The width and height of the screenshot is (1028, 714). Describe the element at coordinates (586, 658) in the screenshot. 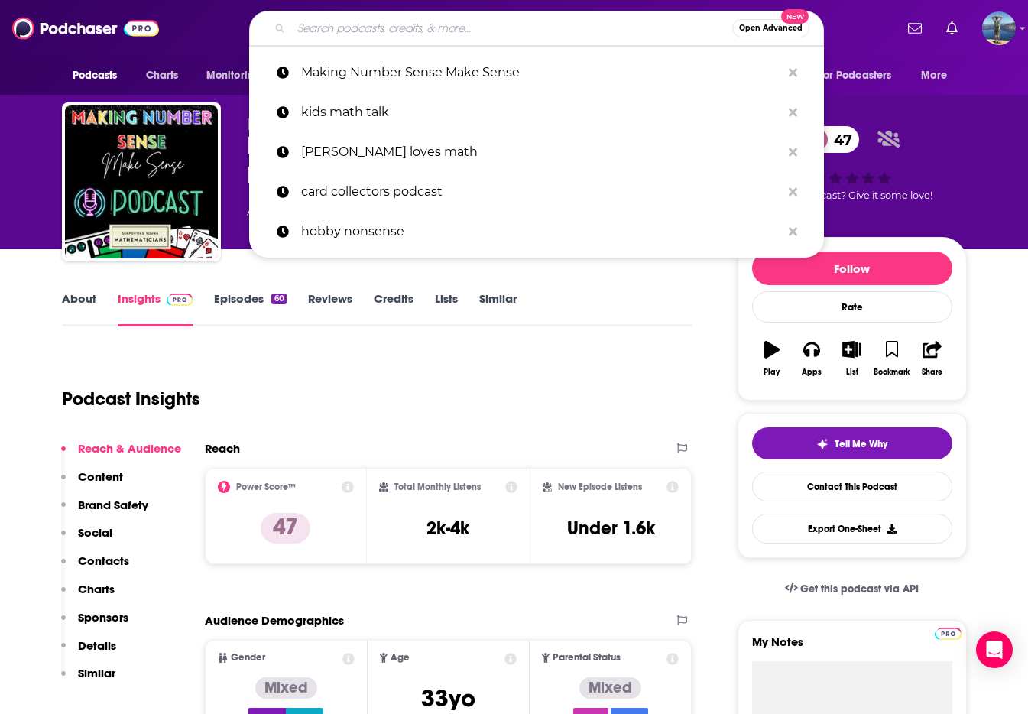

I see `span: Parental Status` at that location.